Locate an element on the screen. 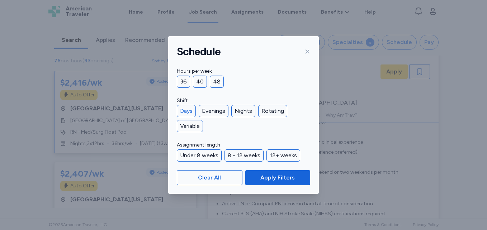 This screenshot has width=487, height=230. div: 12+ weeks is located at coordinates (283, 156).